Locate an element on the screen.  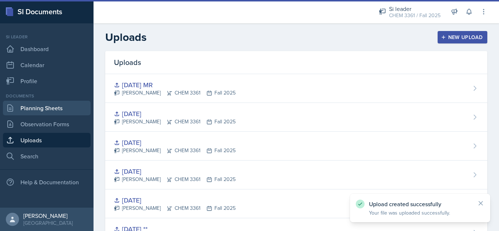
div: Uploads is located at coordinates (296, 62).